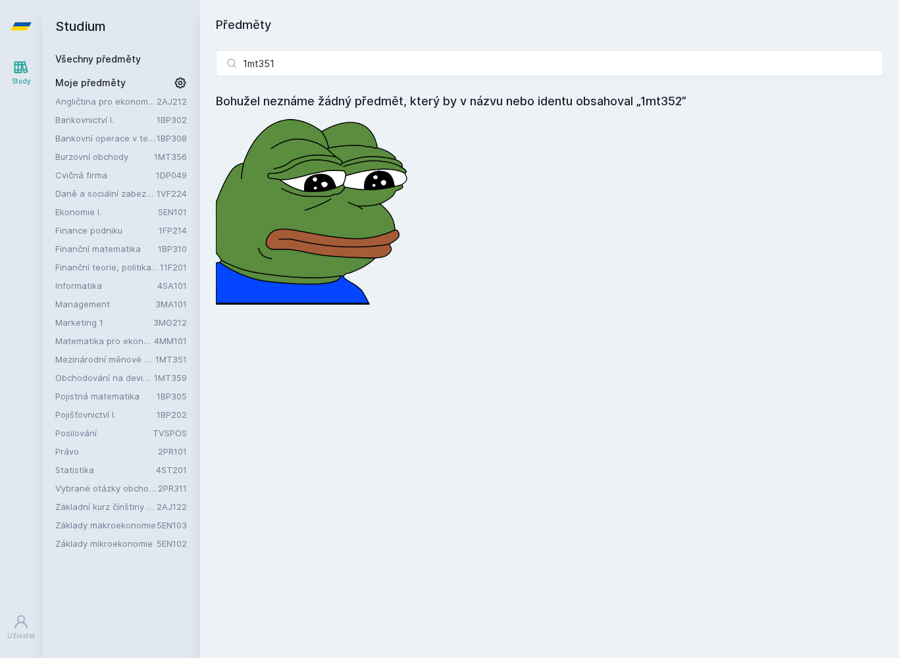 The image size is (899, 658). Describe the element at coordinates (173, 267) in the screenshot. I see `a: 11F201` at that location.